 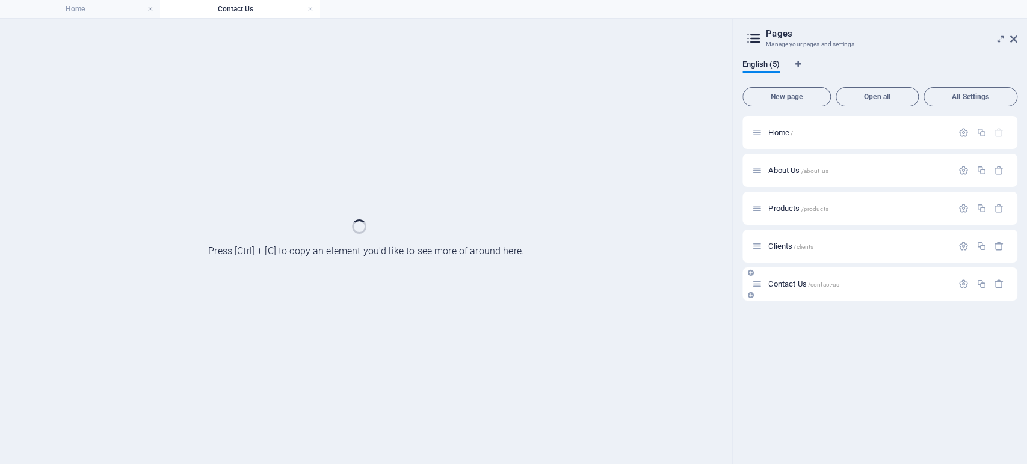 I want to click on span: Open all, so click(x=877, y=97).